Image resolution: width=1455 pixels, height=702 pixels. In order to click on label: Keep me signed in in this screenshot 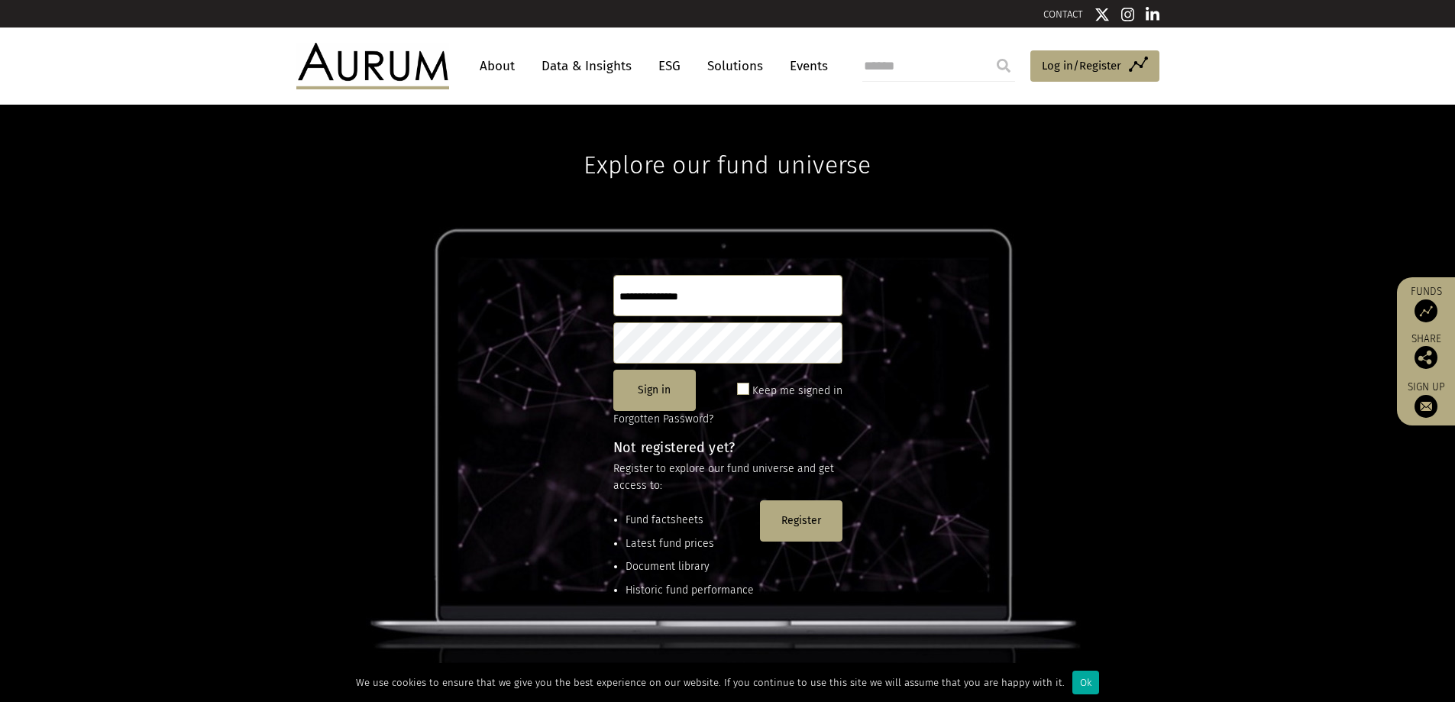, I will do `click(797, 391)`.